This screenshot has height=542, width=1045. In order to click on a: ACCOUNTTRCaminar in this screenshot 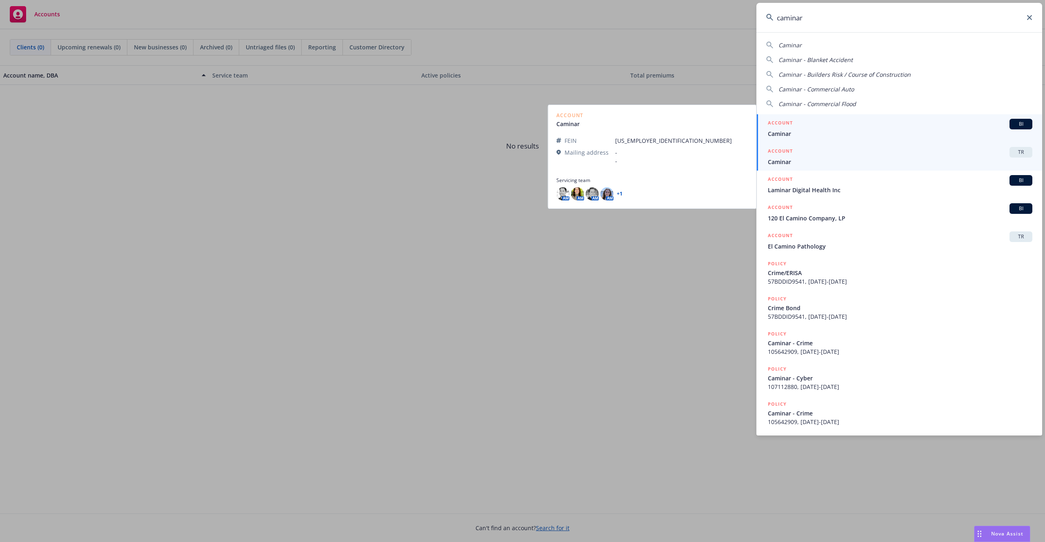, I will do `click(899, 156)`.